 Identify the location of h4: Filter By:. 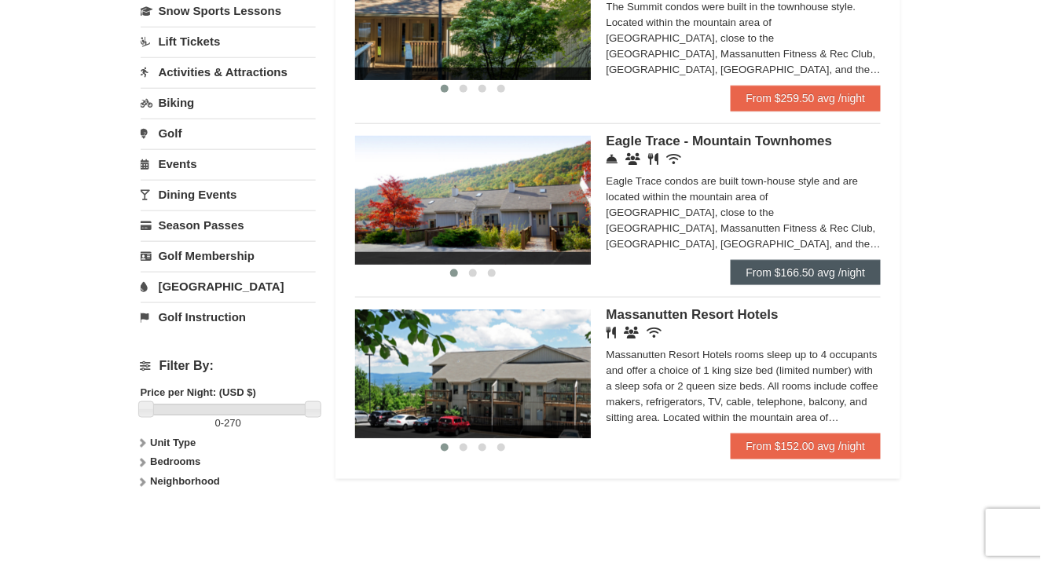
(228, 366).